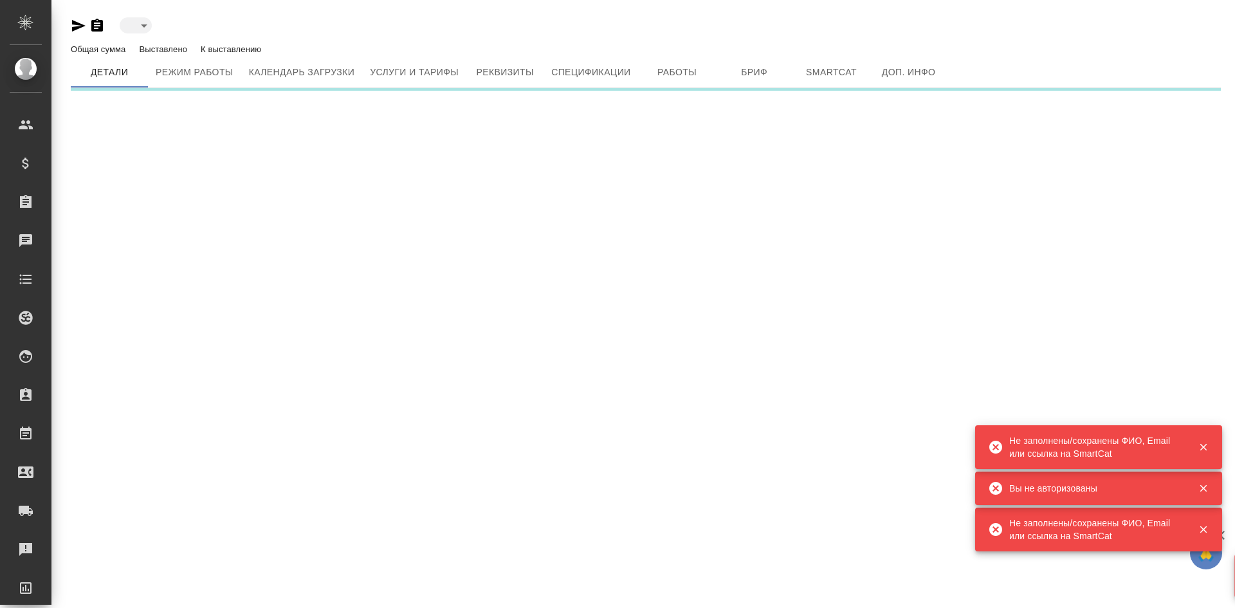 The image size is (1235, 608). I want to click on button: Скопировать ссылку для ЯМессенджера, so click(78, 26).